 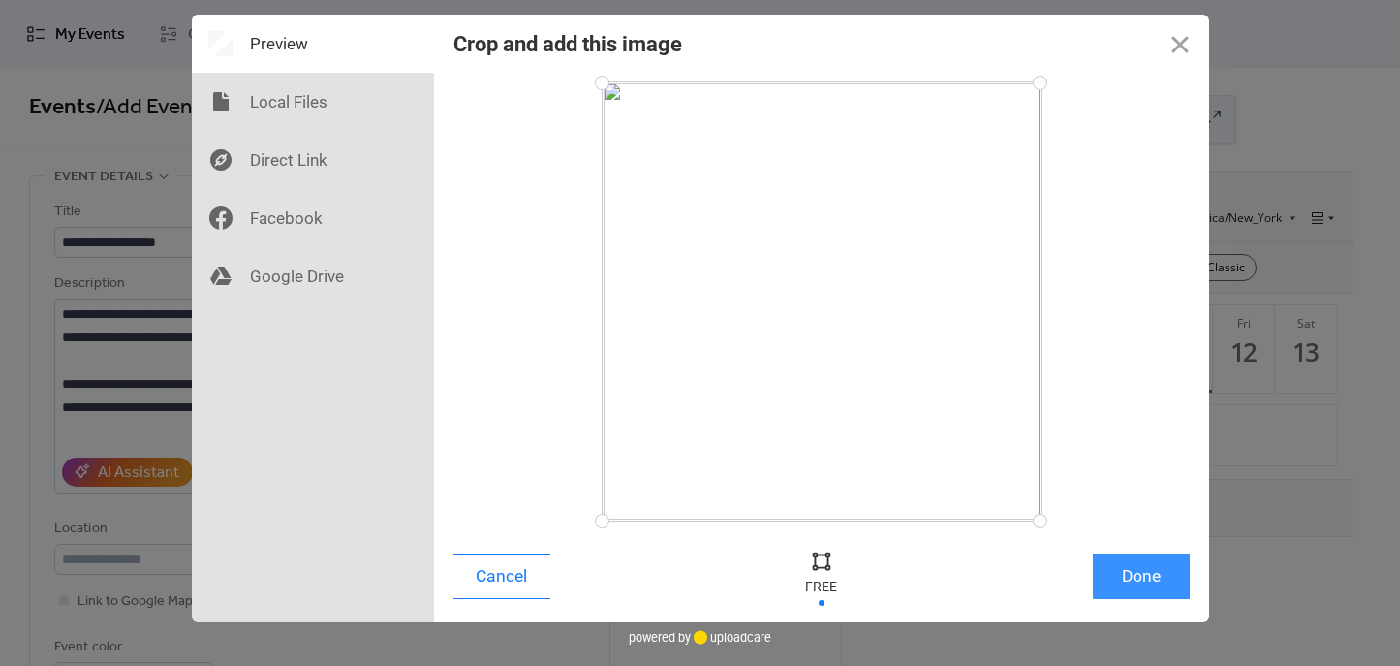 I want to click on div: Google Drive, so click(x=313, y=276).